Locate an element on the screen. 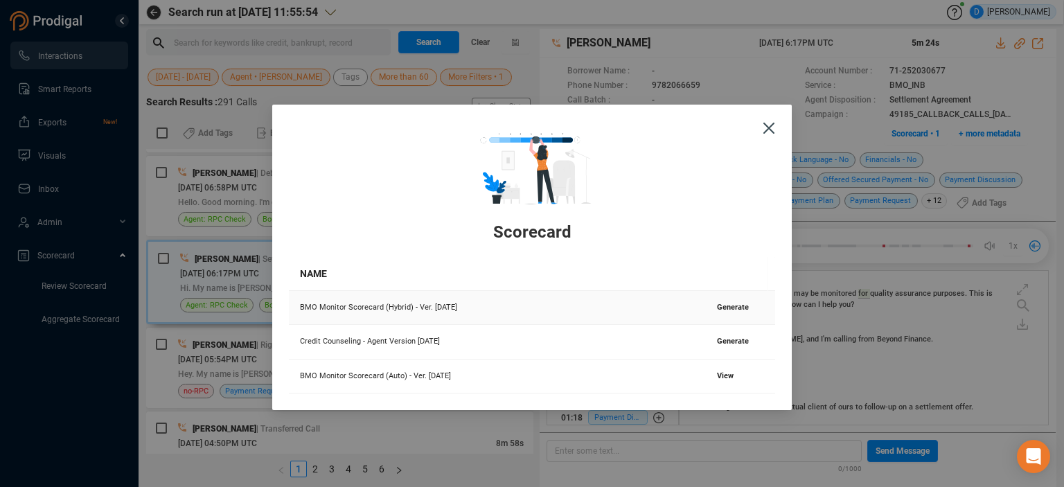  div: Open Intercom Messenger is located at coordinates (1033, 456).